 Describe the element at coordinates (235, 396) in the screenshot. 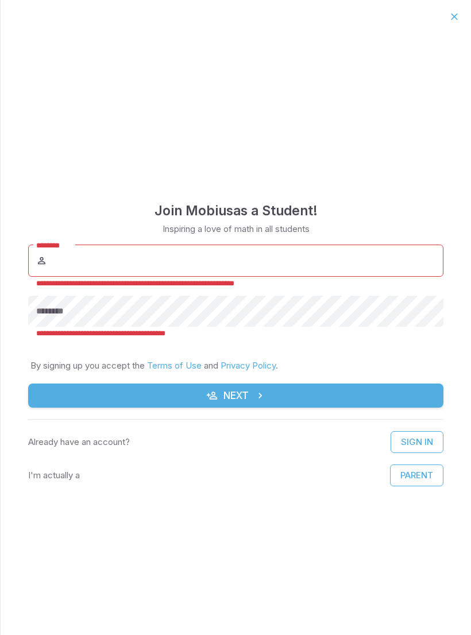

I see `button: Next` at that location.